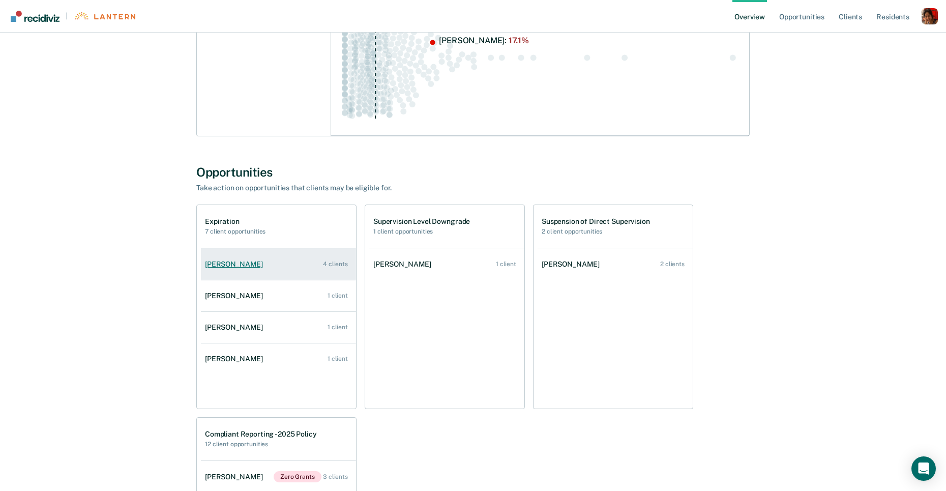  Describe the element at coordinates (595, 231) in the screenshot. I see `h2: 2 client opportunities` at that location.